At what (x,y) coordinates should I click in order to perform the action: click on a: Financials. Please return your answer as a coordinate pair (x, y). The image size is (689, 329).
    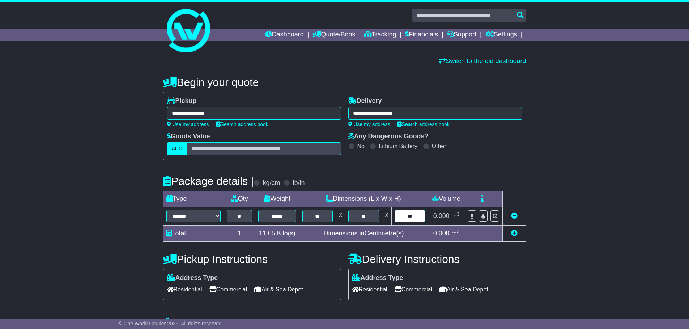
    Looking at the image, I should click on (421, 35).